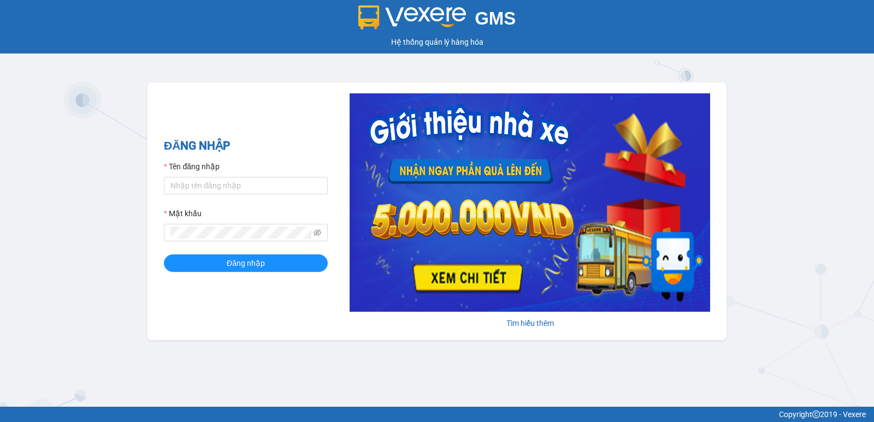 Image resolution: width=874 pixels, height=422 pixels. What do you see at coordinates (241, 233) in the screenshot?
I see `input: Mật khẩu` at bounding box center [241, 233].